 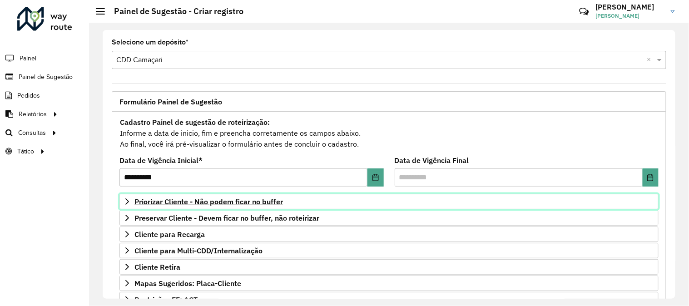 What do you see at coordinates (389, 267) in the screenshot?
I see `a: Cliente Retira` at bounding box center [389, 267].